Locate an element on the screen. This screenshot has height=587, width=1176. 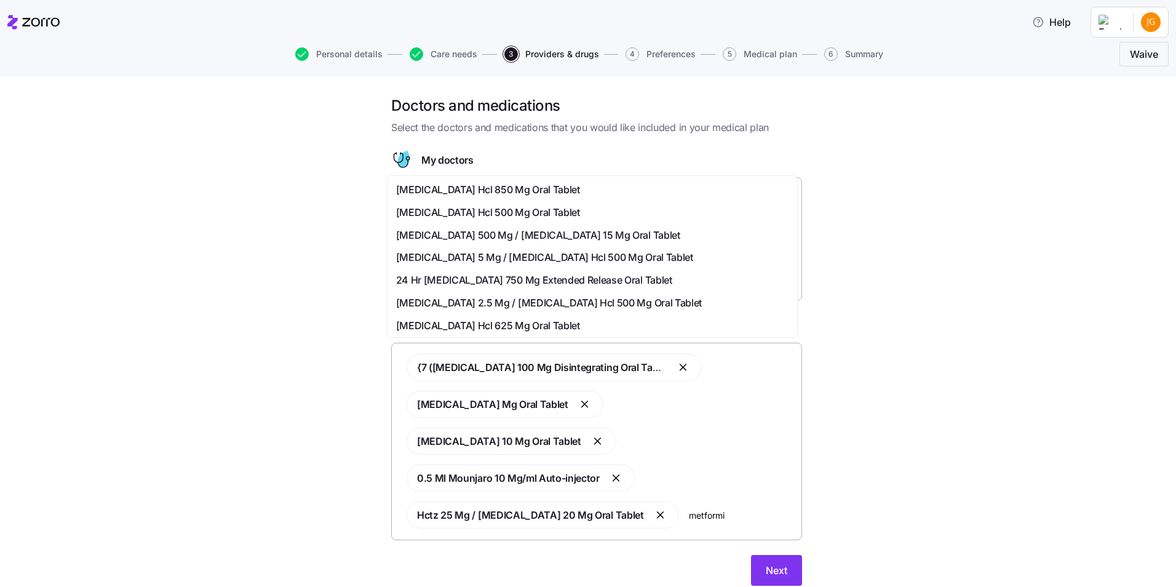
span: 3 is located at coordinates (511, 54).